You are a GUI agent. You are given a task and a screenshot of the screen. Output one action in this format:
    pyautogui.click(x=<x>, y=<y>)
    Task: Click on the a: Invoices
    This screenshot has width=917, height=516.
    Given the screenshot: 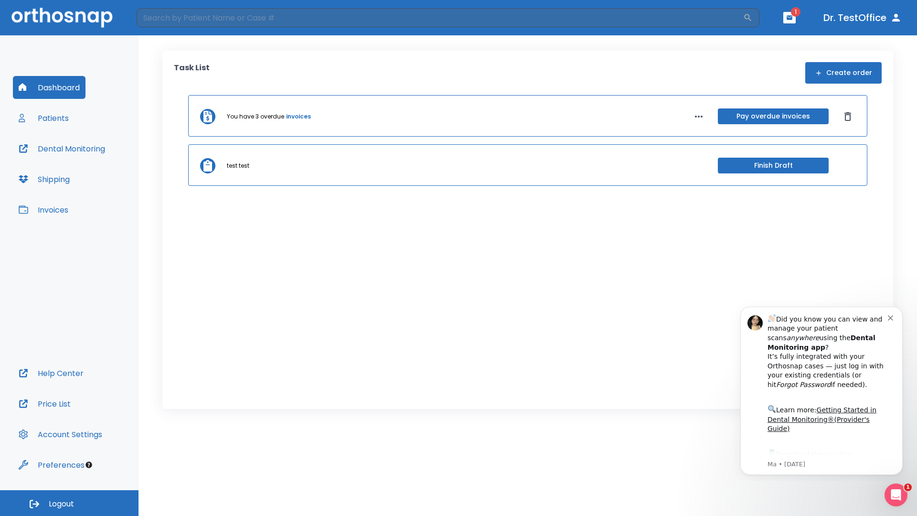 What is the action you would take?
    pyautogui.click(x=43, y=210)
    